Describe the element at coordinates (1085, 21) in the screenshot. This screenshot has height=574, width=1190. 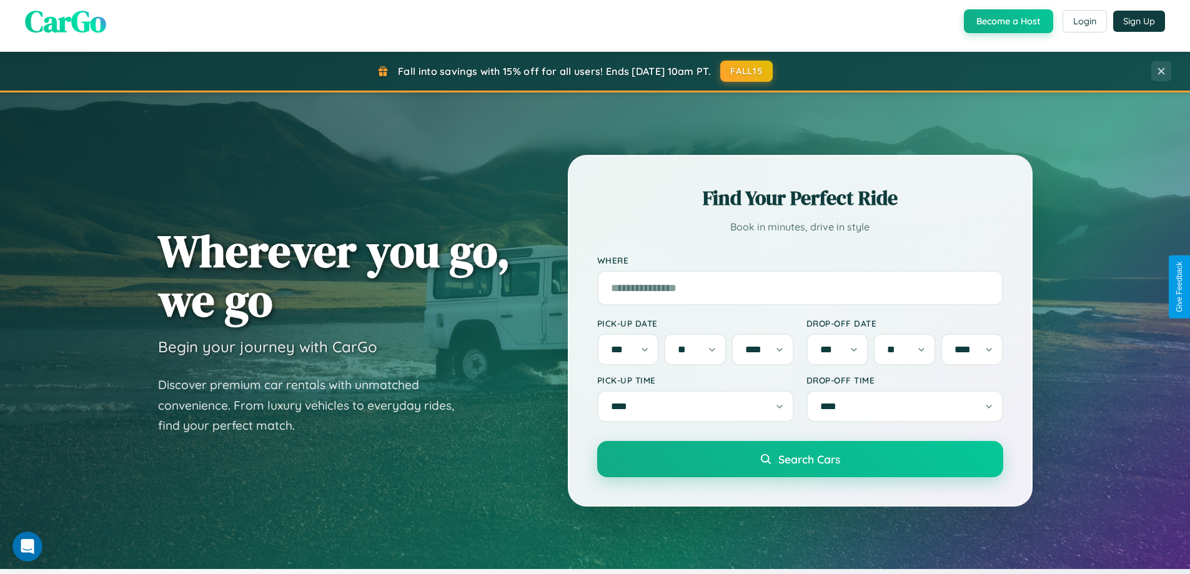
I see `button: Login` at that location.